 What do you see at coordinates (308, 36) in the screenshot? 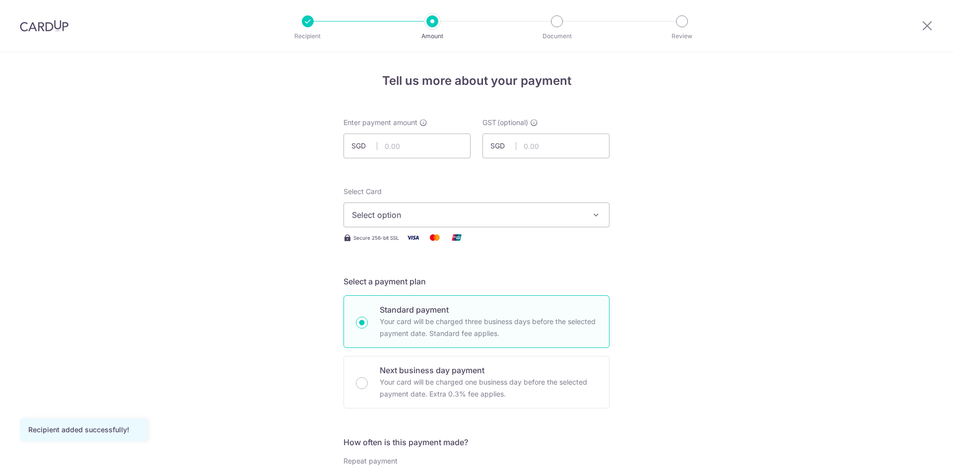
I see `p: Recipient` at bounding box center [308, 36].